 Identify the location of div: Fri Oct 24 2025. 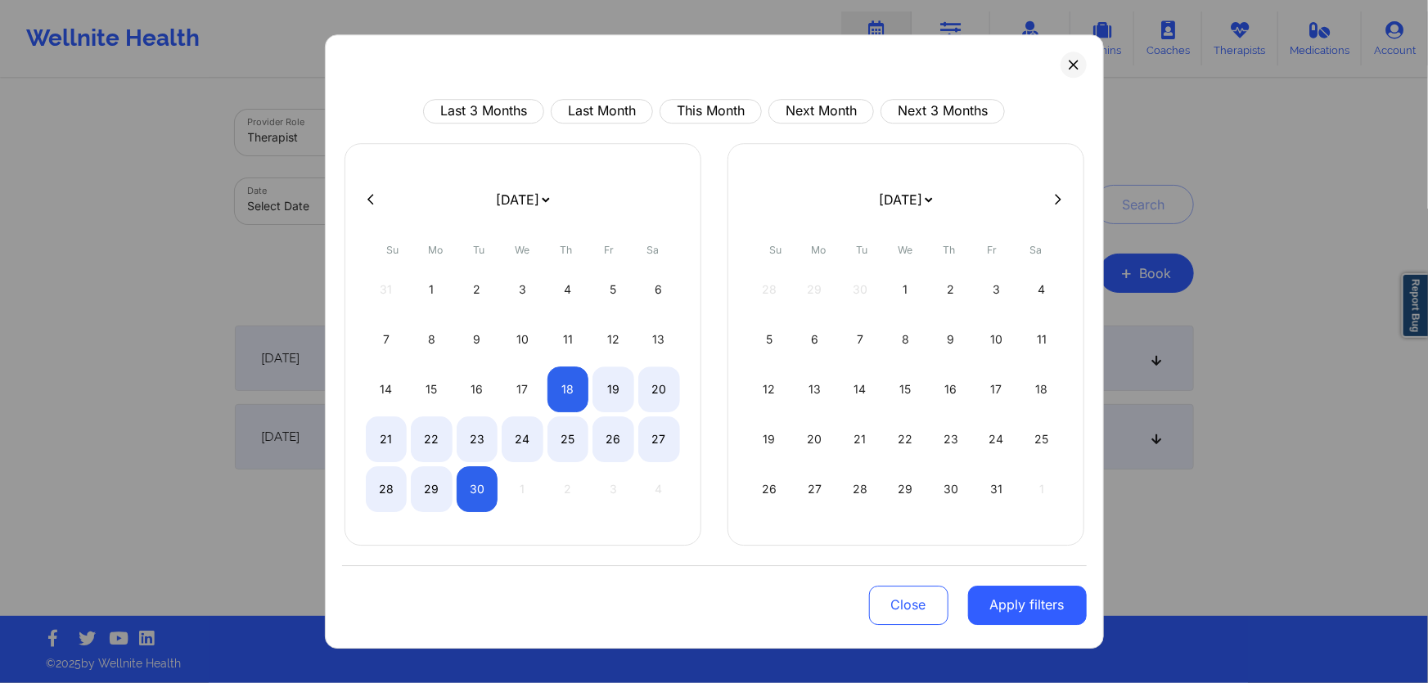
(996, 440).